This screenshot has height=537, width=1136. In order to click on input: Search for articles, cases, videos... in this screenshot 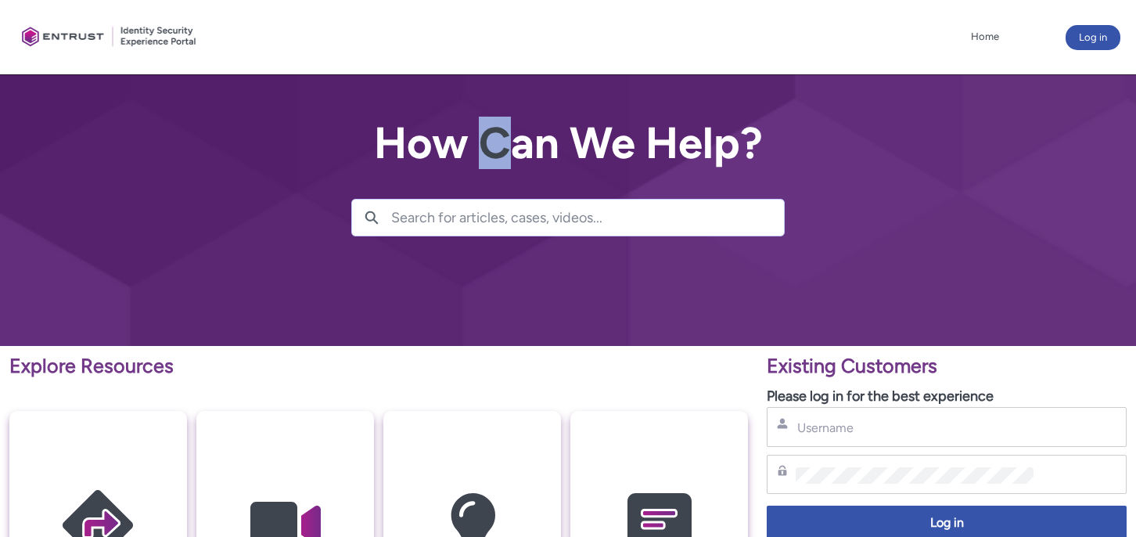, I will do `click(588, 217)`.